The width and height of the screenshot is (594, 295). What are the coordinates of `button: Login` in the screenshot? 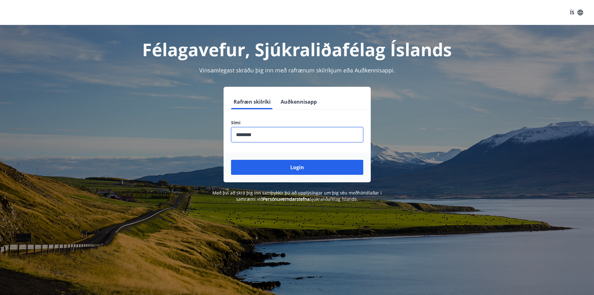 It's located at (297, 167).